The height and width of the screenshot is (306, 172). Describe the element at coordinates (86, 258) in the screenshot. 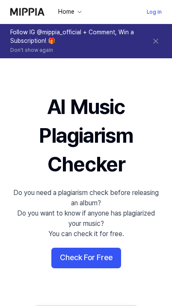

I see `a: Check For Free` at that location.